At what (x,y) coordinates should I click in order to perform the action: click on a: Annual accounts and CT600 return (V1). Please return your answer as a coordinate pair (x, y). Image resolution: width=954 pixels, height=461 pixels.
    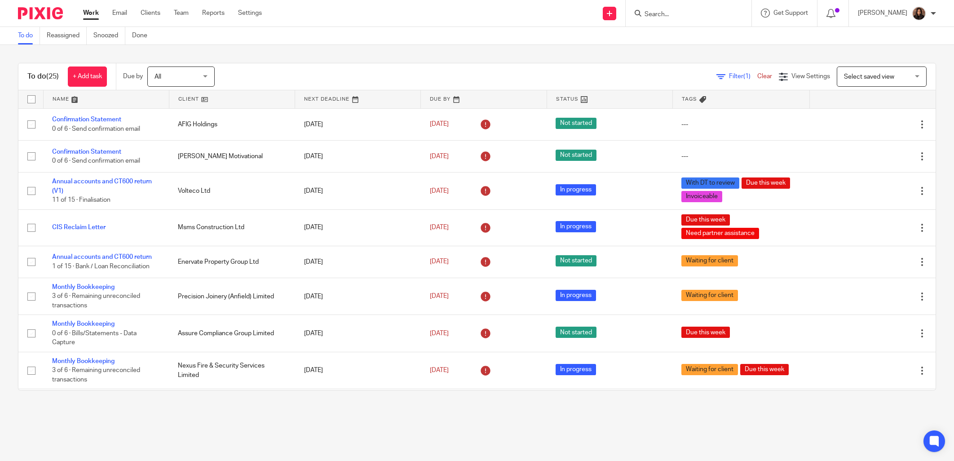
    Looking at the image, I should click on (102, 186).